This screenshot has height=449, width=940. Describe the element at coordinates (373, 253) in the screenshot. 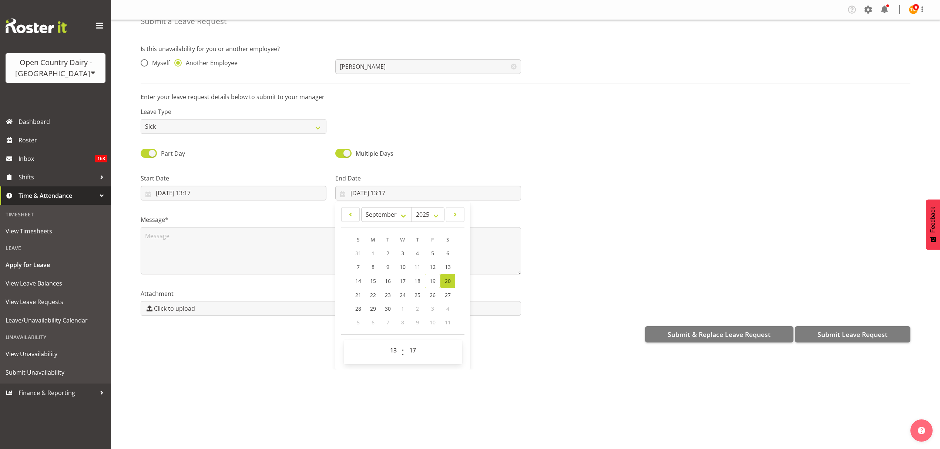

I see `a: 1` at that location.